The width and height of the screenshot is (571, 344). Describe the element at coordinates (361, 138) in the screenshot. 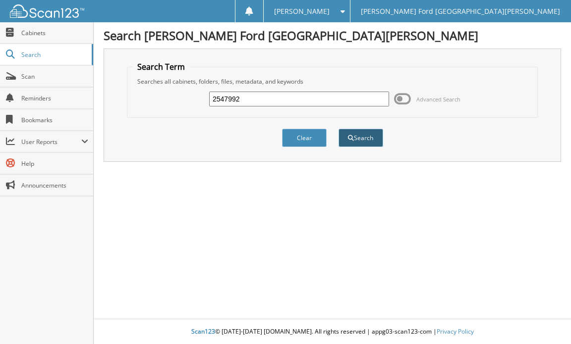

I see `button: Search` at that location.